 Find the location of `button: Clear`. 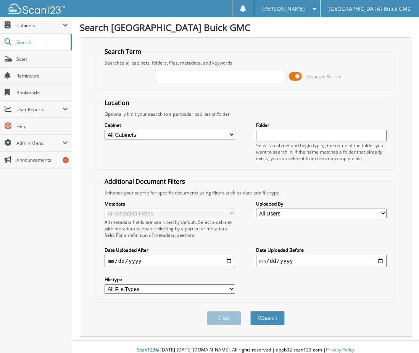

button: Clear is located at coordinates (224, 318).